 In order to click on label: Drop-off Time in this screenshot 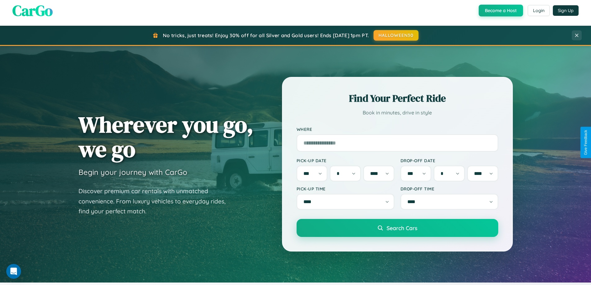, I will do `click(449, 189)`.